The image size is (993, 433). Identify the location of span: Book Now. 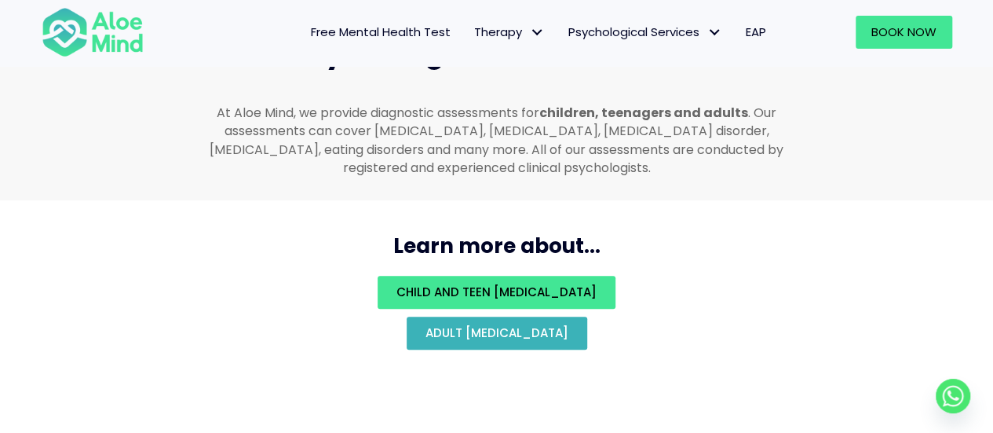
(904, 31).